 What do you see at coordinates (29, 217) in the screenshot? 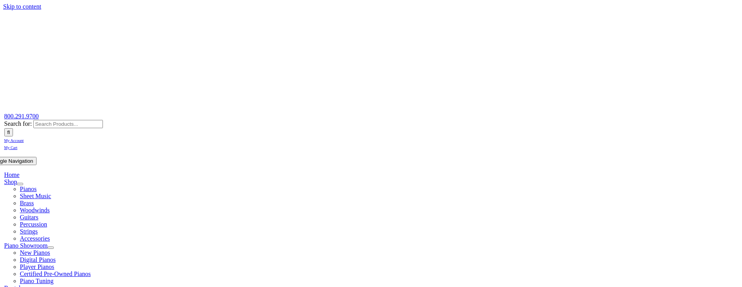
I see `a: Guitars` at bounding box center [29, 217].